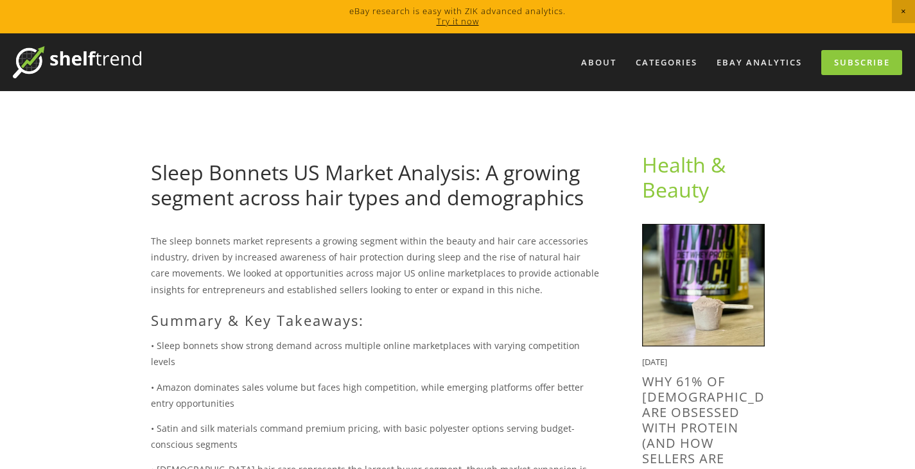 The width and height of the screenshot is (915, 469). I want to click on a: Try it now, so click(458, 21).